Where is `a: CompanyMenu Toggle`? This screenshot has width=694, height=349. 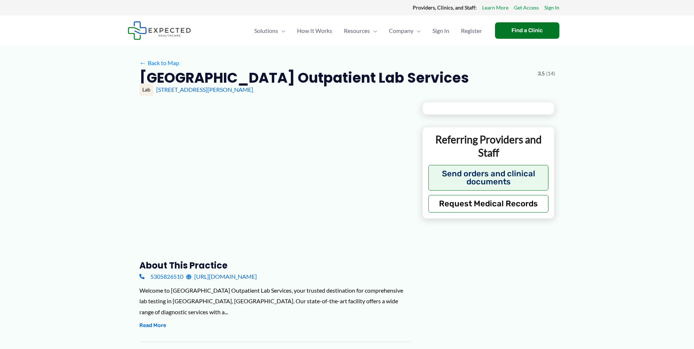 a: CompanyMenu Toggle is located at coordinates (405, 31).